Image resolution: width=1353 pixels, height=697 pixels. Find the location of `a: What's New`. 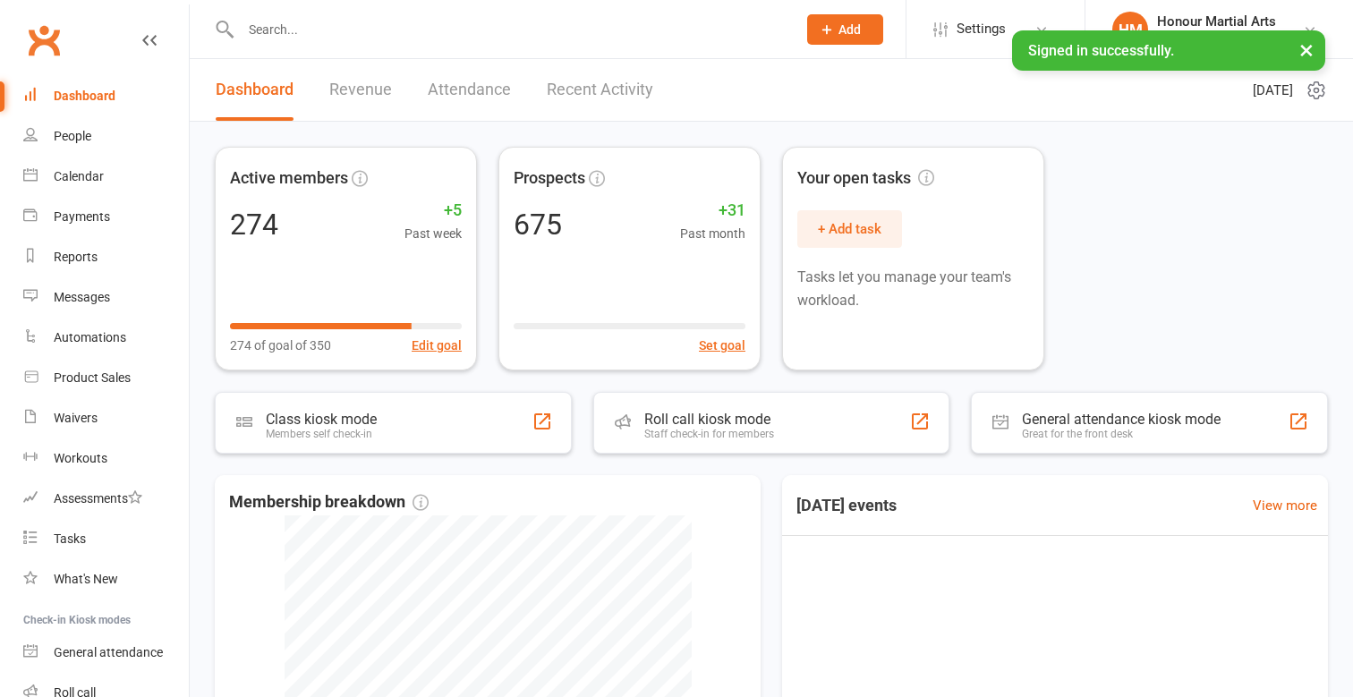

a: What's New is located at coordinates (106, 579).